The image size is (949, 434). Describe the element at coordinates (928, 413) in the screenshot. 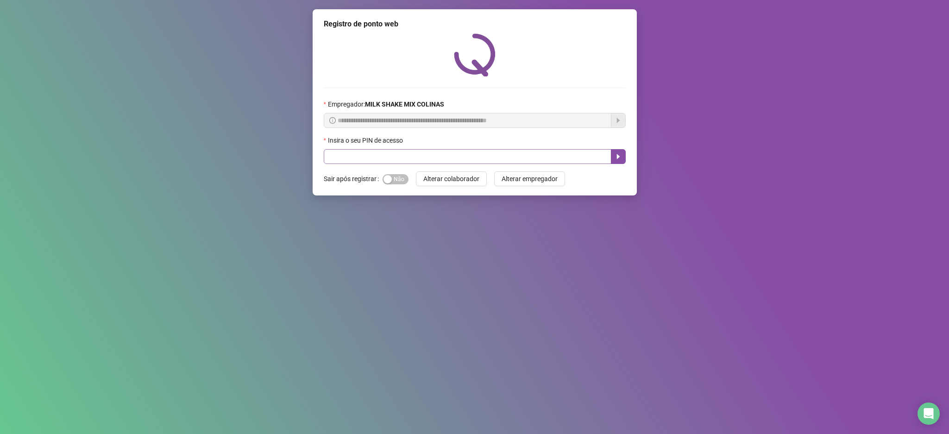

I see `div: Open Intercom Messenger` at that location.